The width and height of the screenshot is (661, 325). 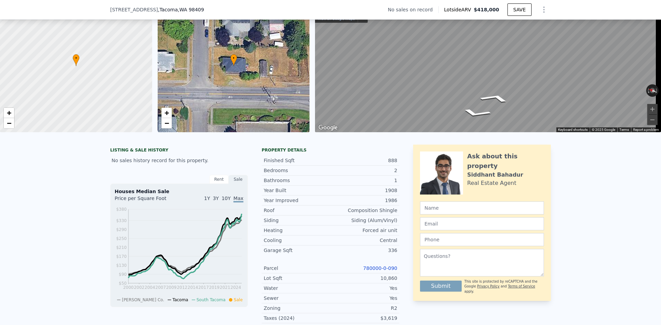 What do you see at coordinates (191, 10) in the screenshot?
I see `span: , WA 98409` at bounding box center [191, 10].